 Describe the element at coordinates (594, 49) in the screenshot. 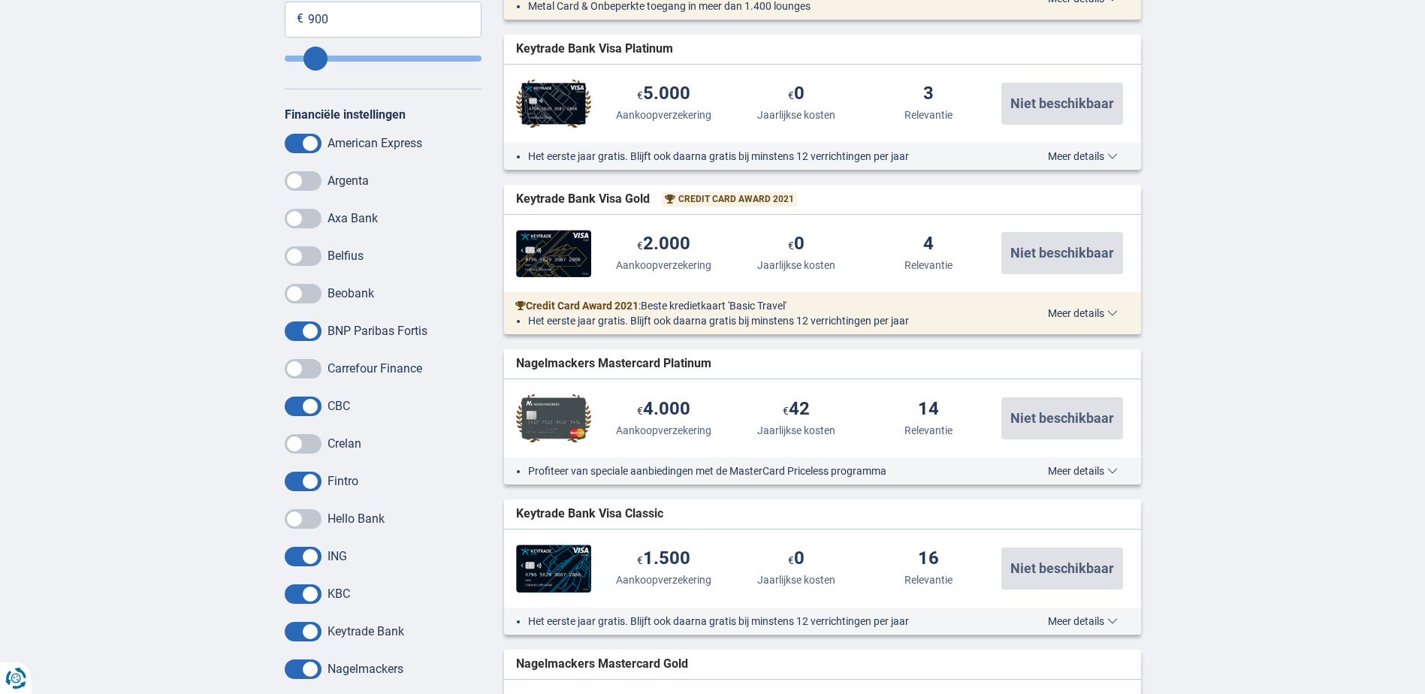

I see `span: Keytrade Bank Visa Platinum` at that location.